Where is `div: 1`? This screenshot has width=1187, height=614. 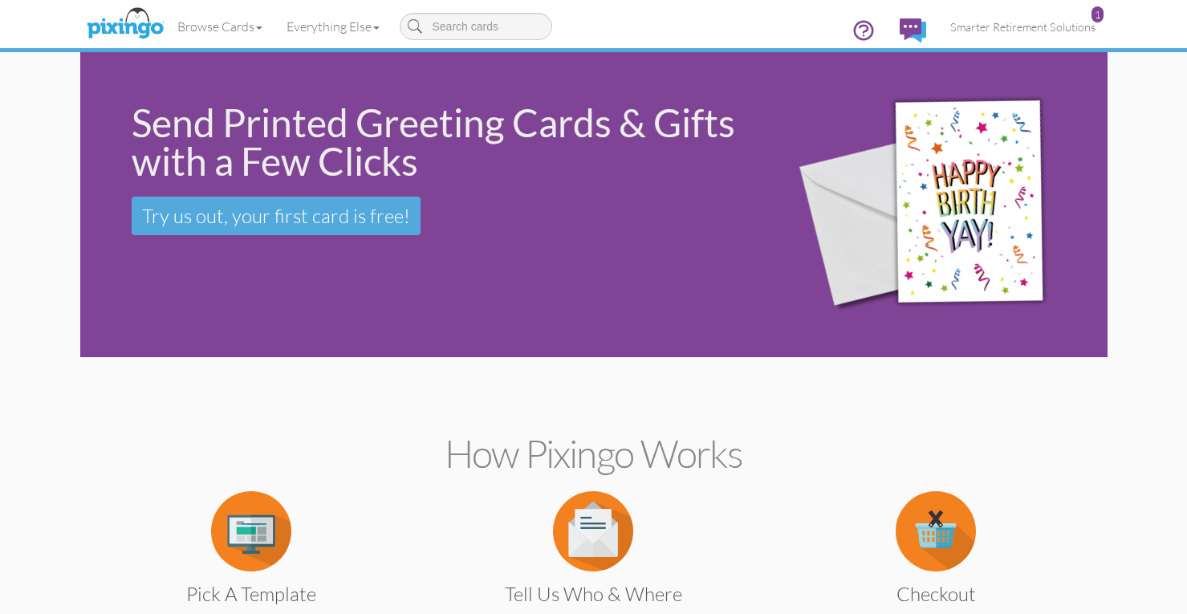
div: 1 is located at coordinates (1097, 14).